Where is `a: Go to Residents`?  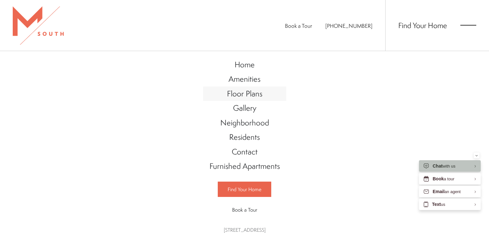 a: Go to Residents is located at coordinates (245, 137).